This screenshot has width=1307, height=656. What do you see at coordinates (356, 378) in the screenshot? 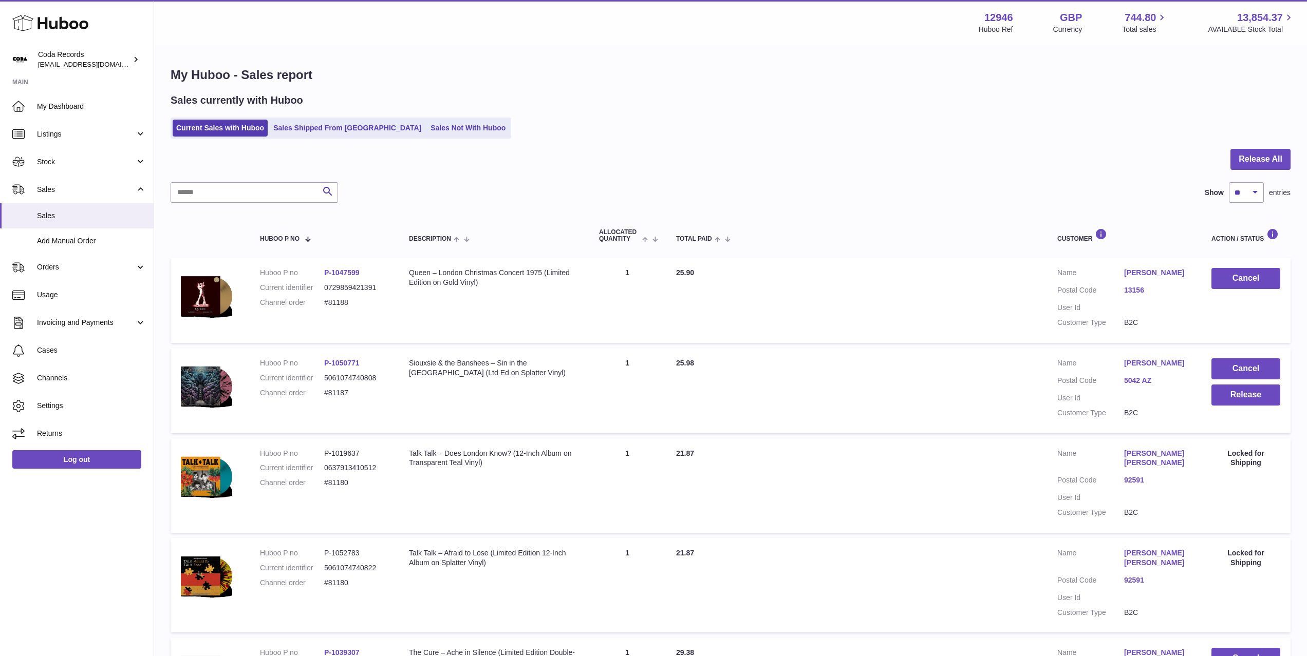
I see `dd: 5061074740808` at bounding box center [356, 378].